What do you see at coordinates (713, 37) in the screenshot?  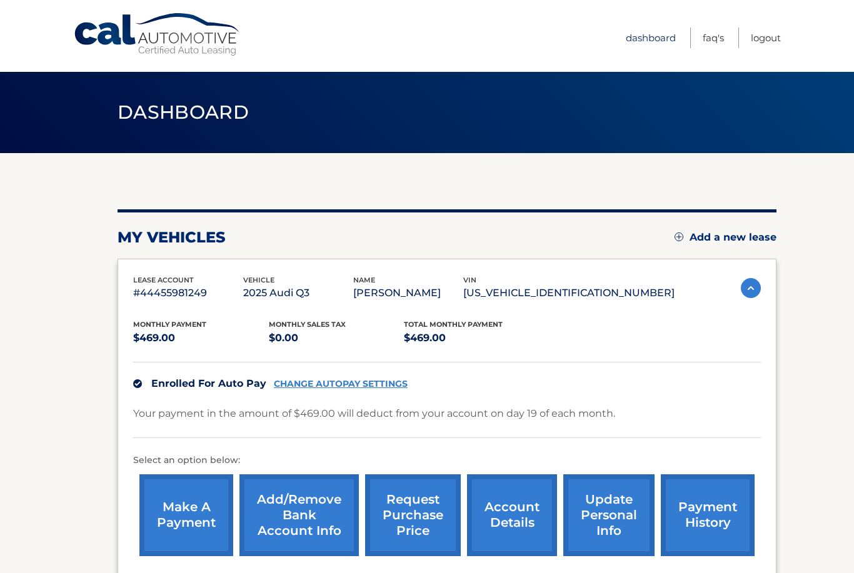 I see `a: FAQ's` at bounding box center [713, 37].